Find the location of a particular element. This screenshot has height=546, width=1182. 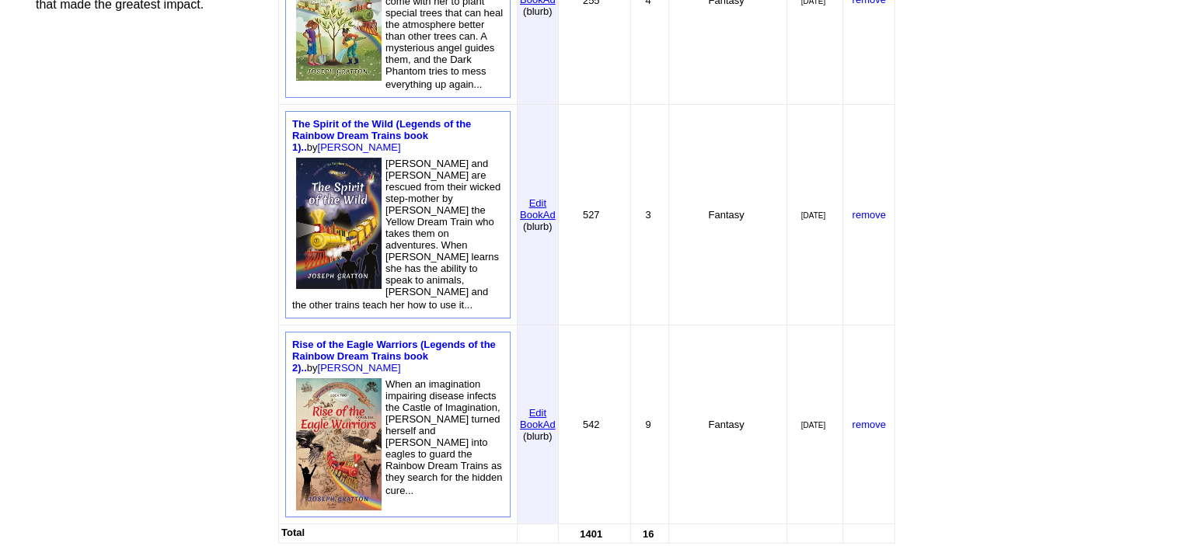

font: 1401 is located at coordinates (591, 534).